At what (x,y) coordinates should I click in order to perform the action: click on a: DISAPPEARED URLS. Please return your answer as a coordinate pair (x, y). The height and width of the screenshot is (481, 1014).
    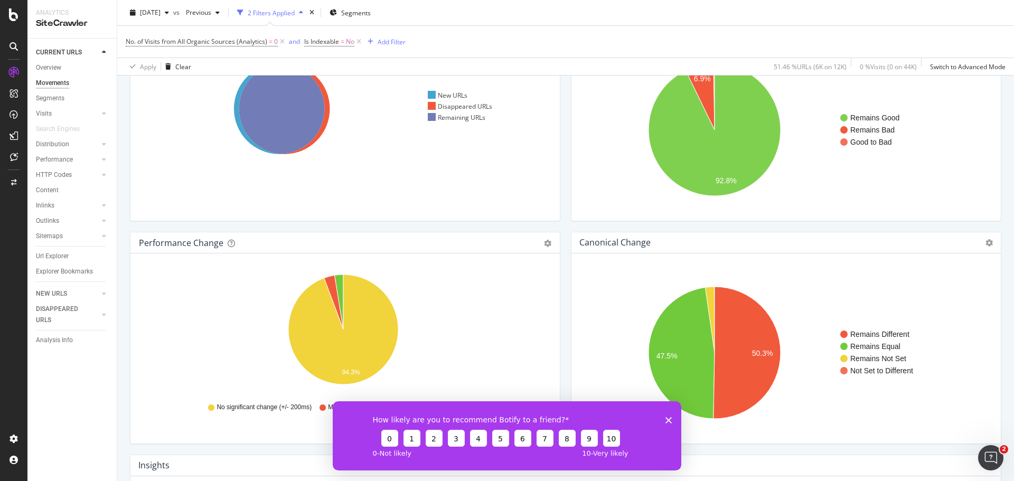
    Looking at the image, I should click on (67, 315).